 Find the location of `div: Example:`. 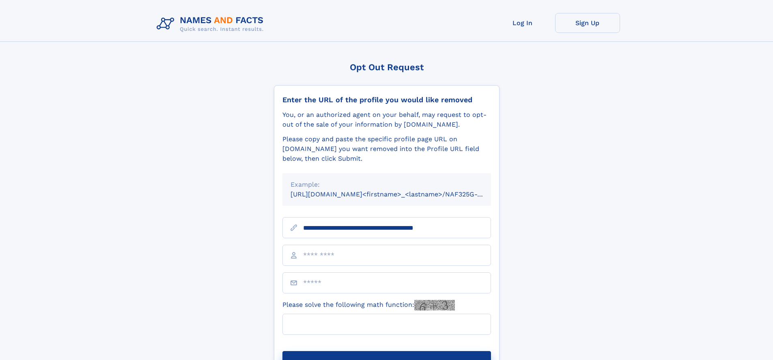

div: Example: is located at coordinates (387, 185).